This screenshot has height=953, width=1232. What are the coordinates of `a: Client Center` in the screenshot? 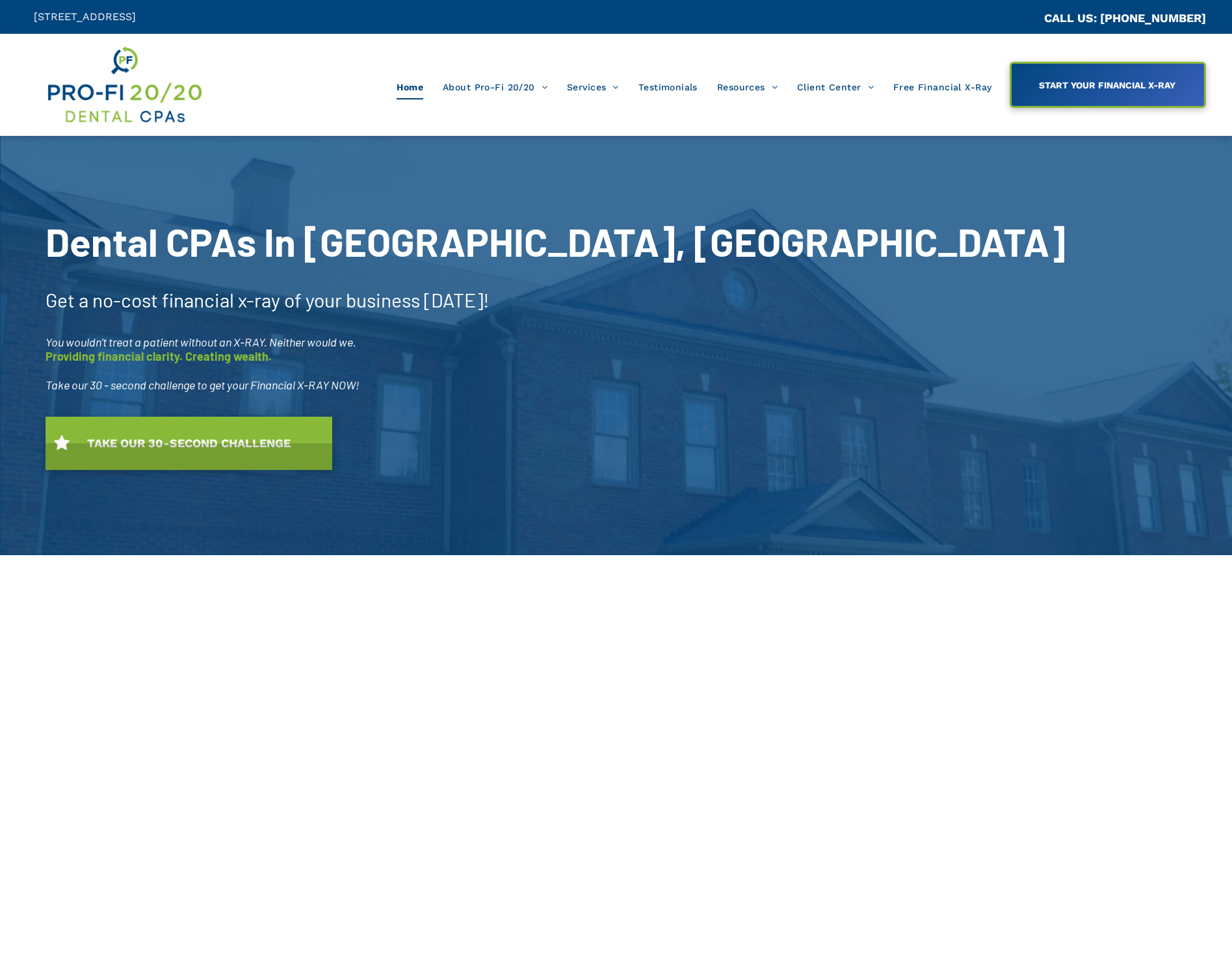 It's located at (835, 87).